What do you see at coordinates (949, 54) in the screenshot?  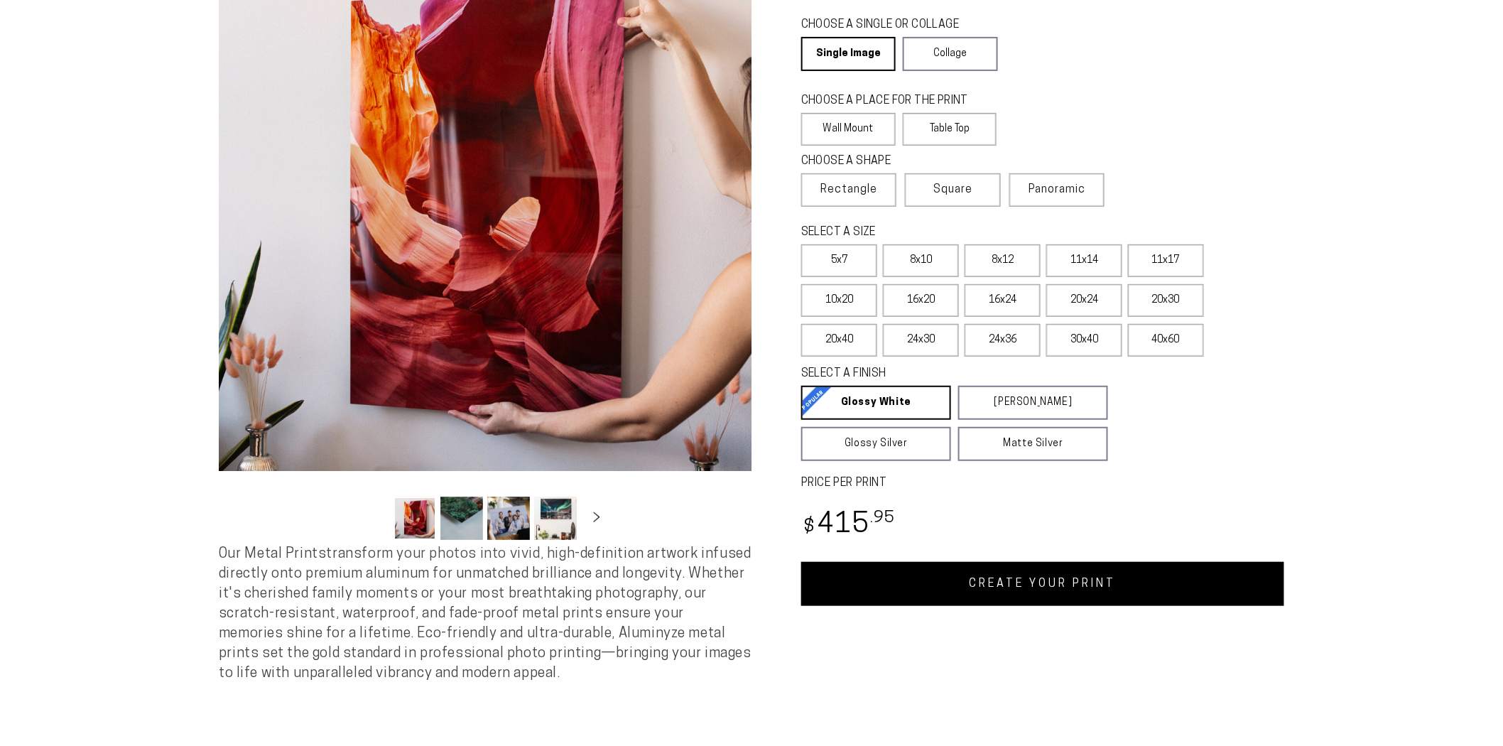 I see `a: Collage` at bounding box center [949, 54].